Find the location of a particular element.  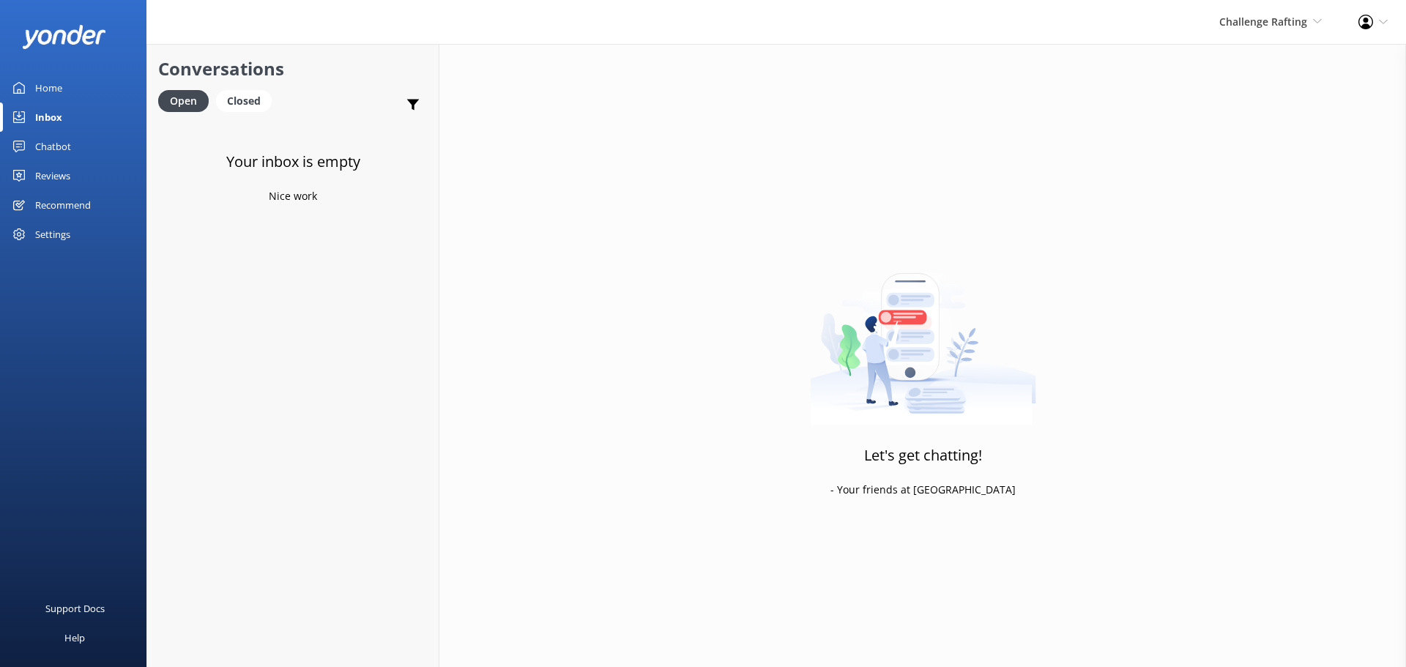

img: artwork of a man stealing a conversation from at giant smartphone is located at coordinates (923, 334).